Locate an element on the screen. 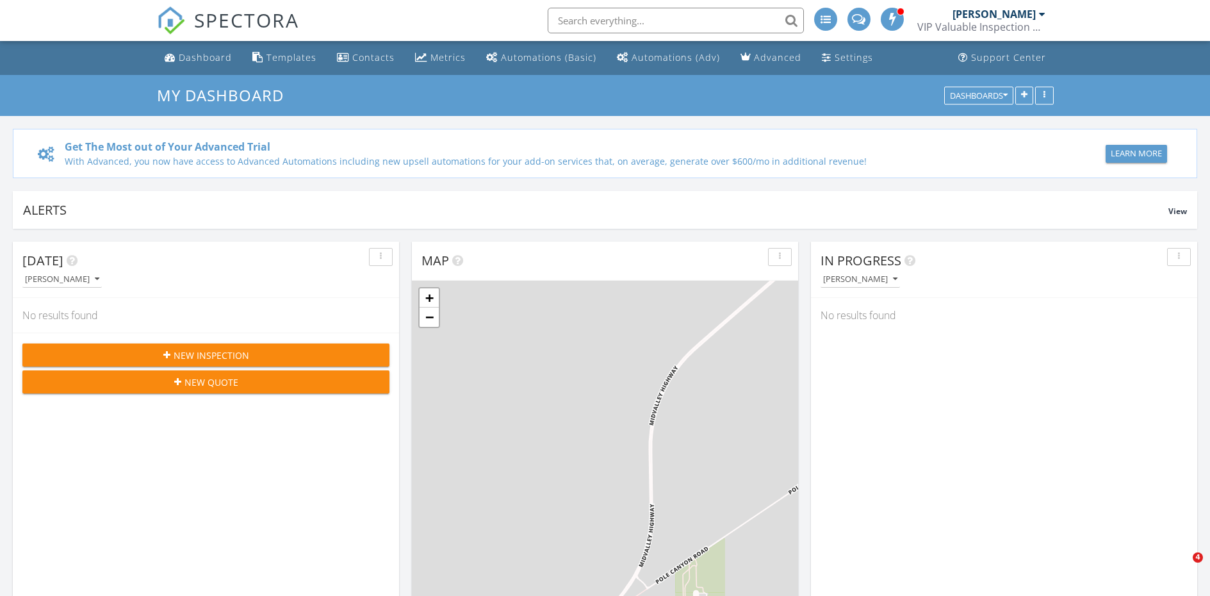  span: View is located at coordinates (1177, 211).